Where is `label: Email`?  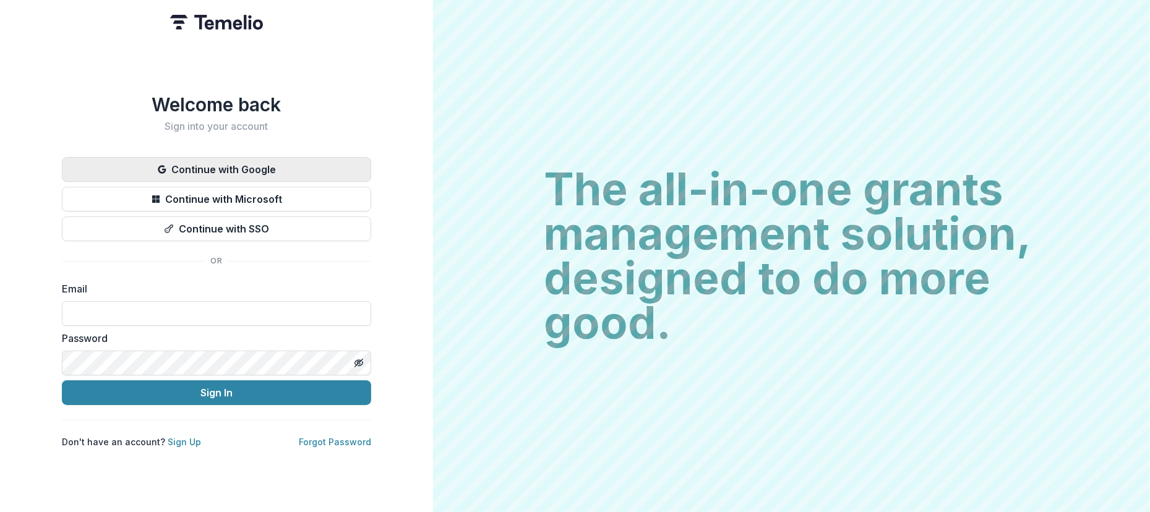
label: Email is located at coordinates (213, 289).